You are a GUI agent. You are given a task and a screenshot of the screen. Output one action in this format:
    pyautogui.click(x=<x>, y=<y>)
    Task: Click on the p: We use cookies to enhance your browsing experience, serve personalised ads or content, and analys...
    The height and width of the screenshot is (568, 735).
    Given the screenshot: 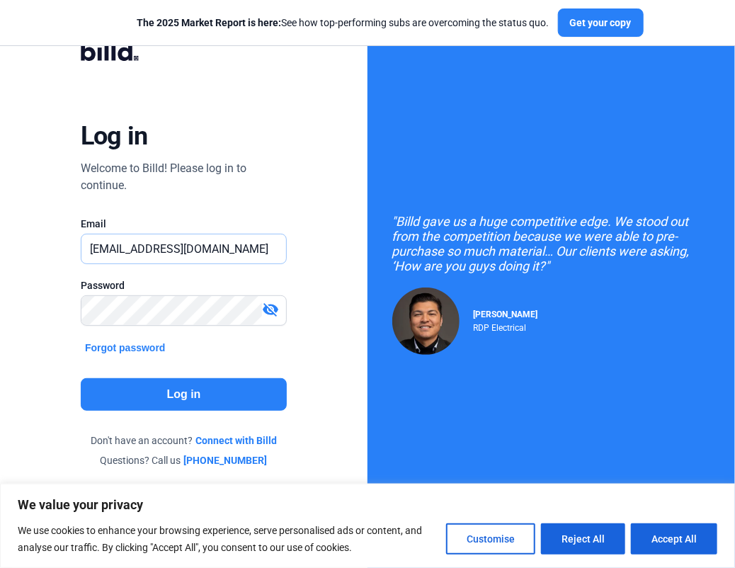 What is the action you would take?
    pyautogui.click(x=227, y=539)
    